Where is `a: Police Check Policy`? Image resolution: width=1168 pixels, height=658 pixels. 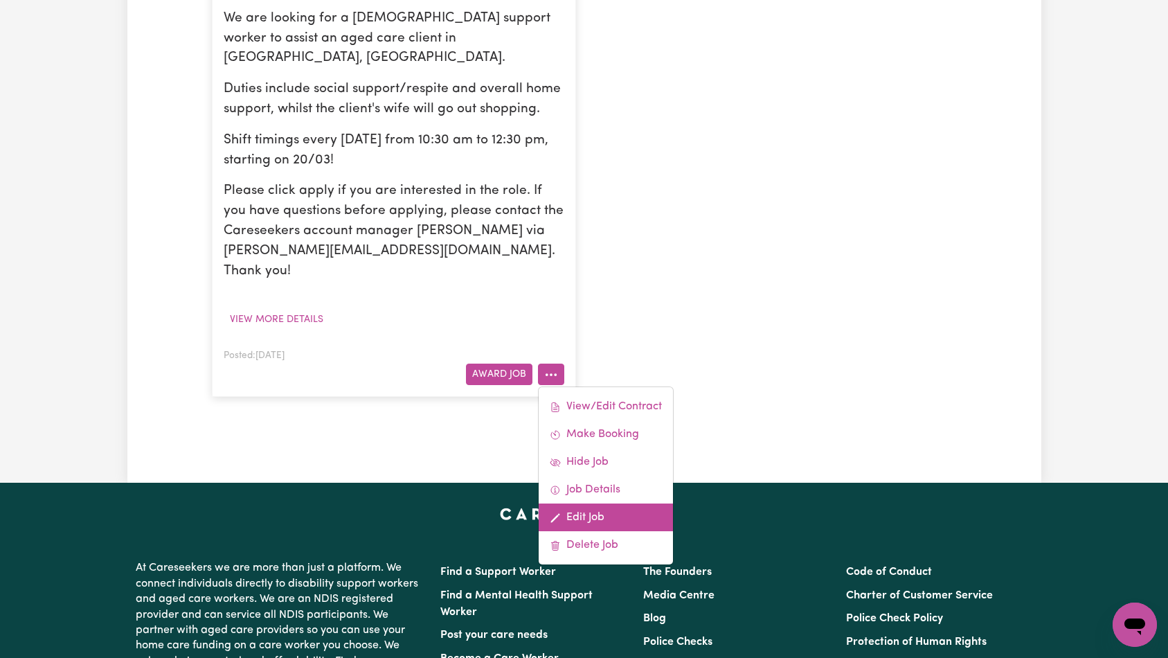 a: Police Check Policy is located at coordinates (895, 618).